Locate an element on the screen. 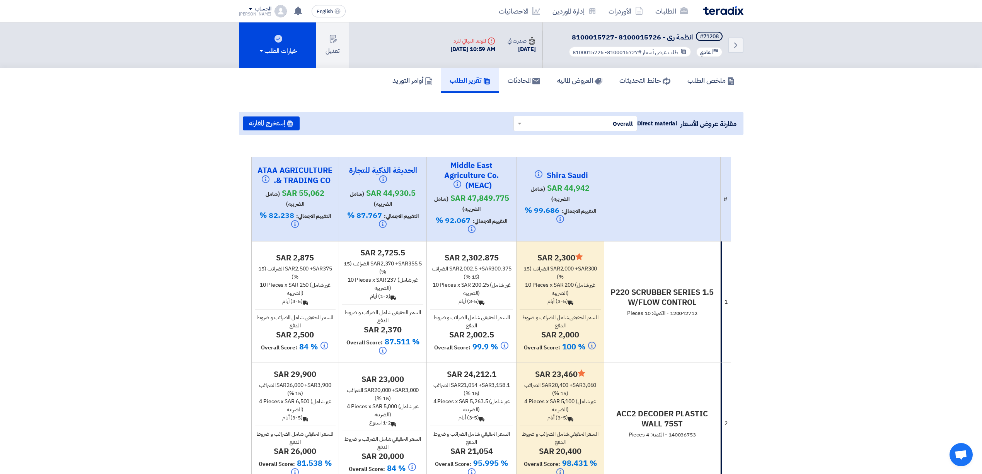  span: 81.538 % is located at coordinates (314, 463).